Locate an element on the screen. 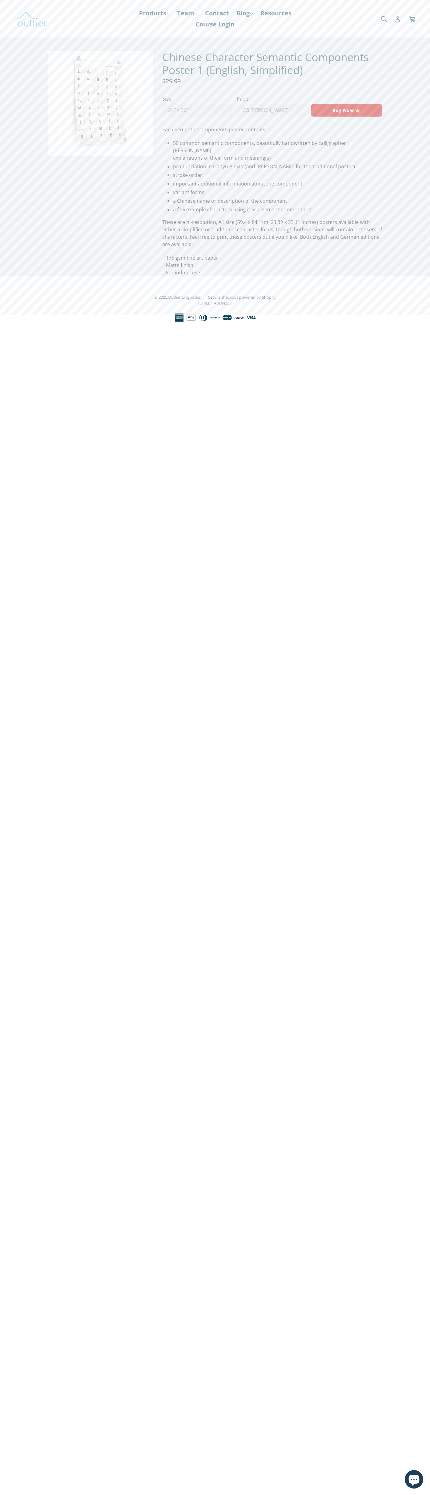 Image resolution: width=430 pixels, height=1495 pixels. a: Course Login is located at coordinates (215, 24).